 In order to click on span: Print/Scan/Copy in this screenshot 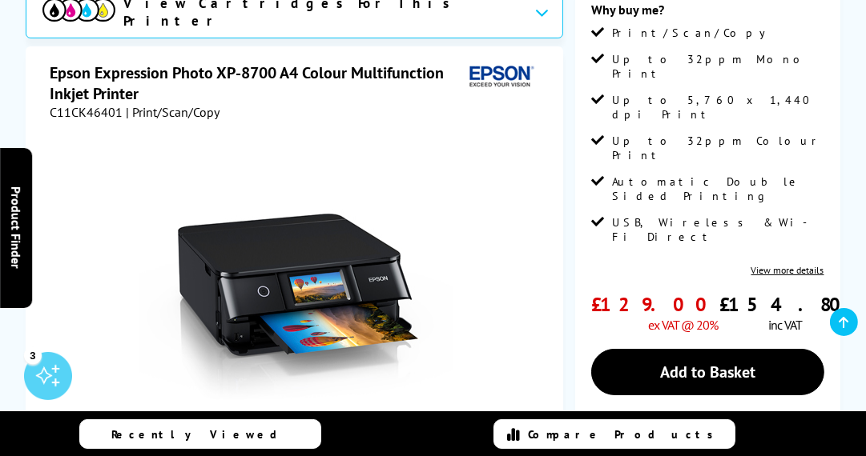, I will do `click(694, 33)`.